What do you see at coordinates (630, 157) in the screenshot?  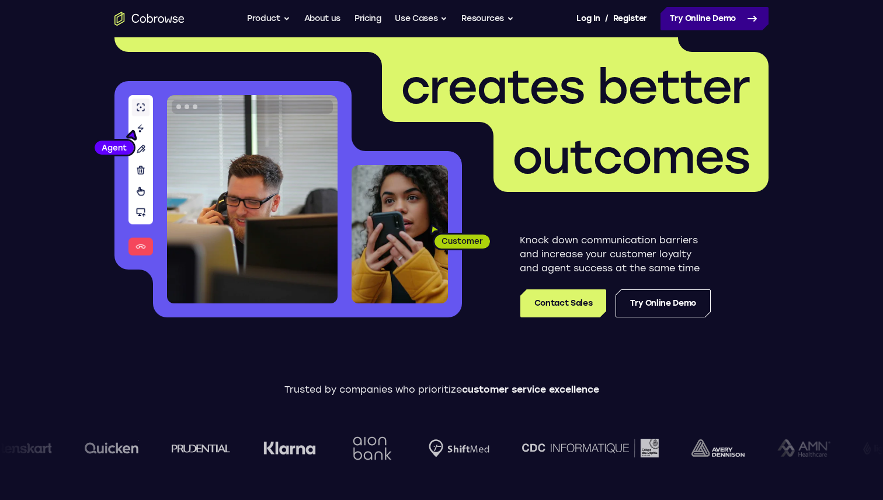 I see `span: outcomes` at bounding box center [630, 157].